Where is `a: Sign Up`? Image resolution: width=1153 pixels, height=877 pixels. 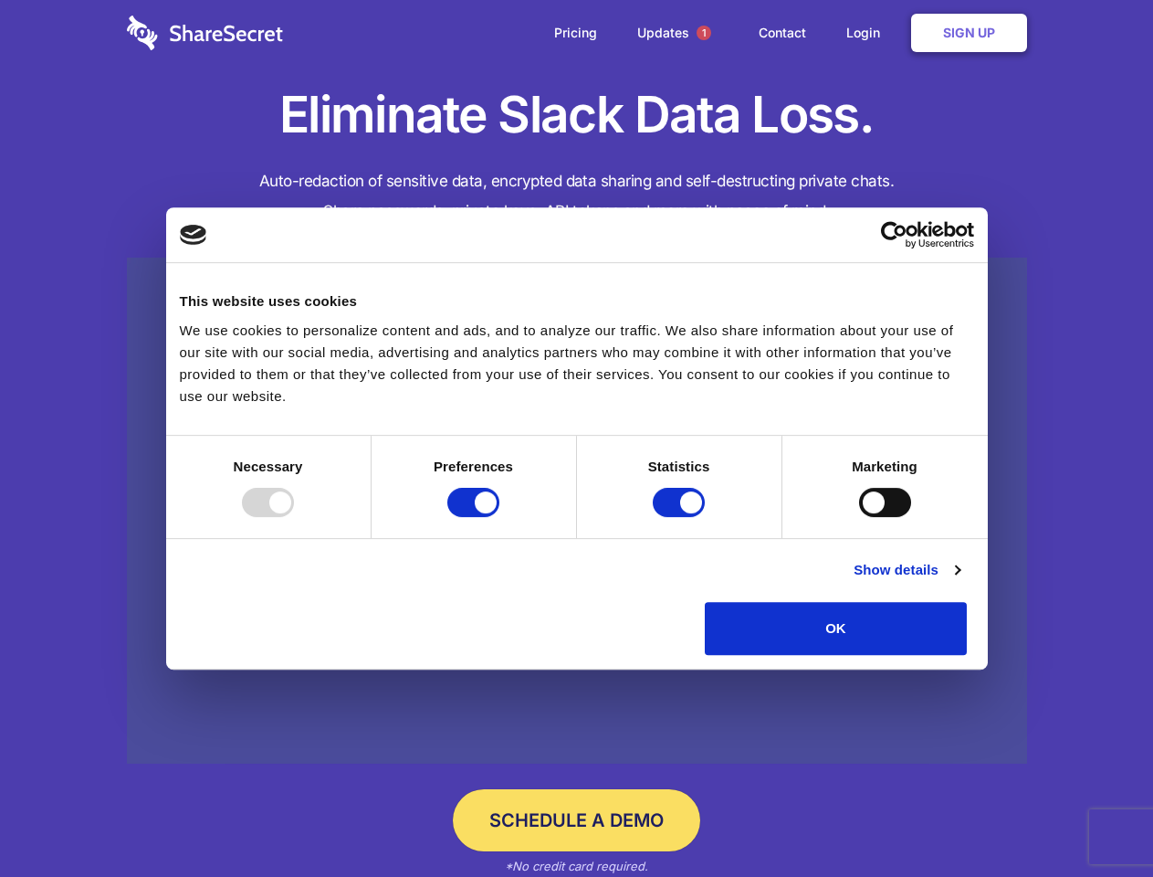
a: Sign Up is located at coordinates (969, 33).